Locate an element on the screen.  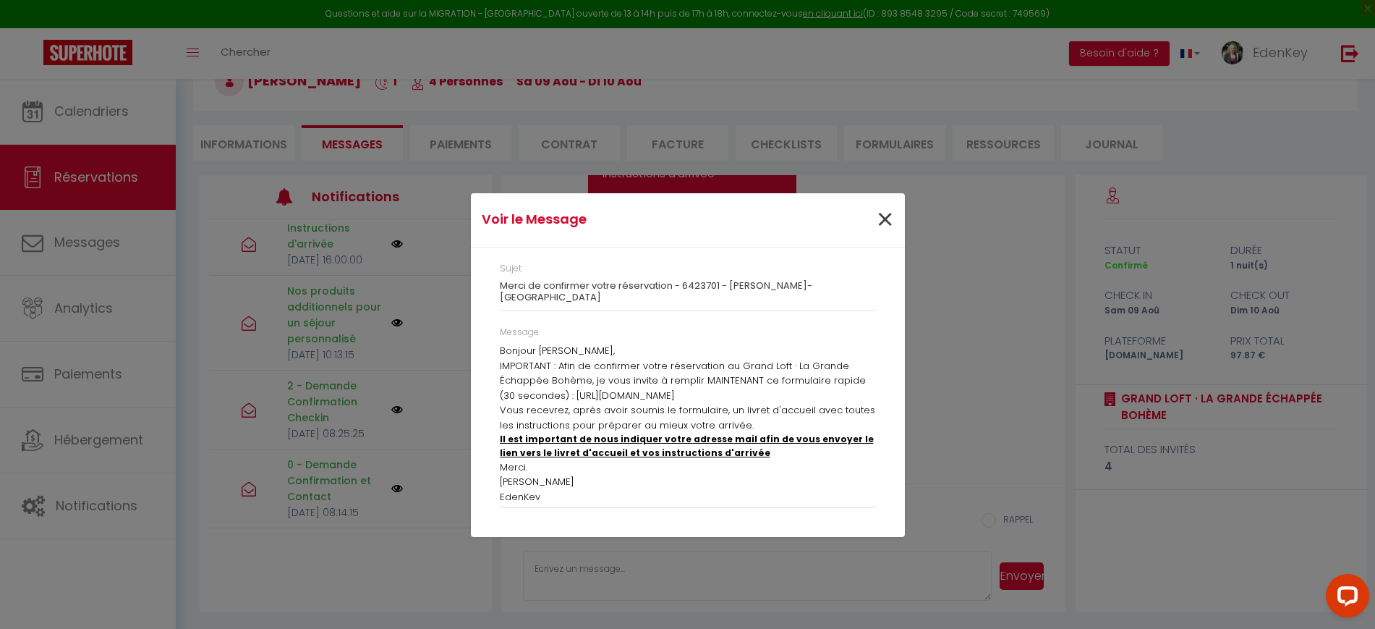
button: Open LiveChat chat widget is located at coordinates (33, 27).